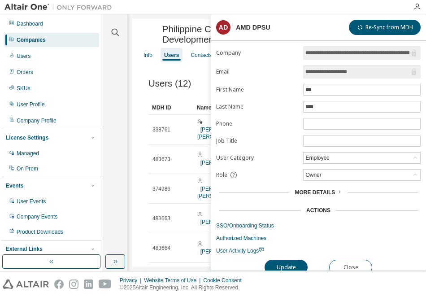  What do you see at coordinates (216, 108) in the screenshot?
I see `div: Name` at bounding box center [216, 108].